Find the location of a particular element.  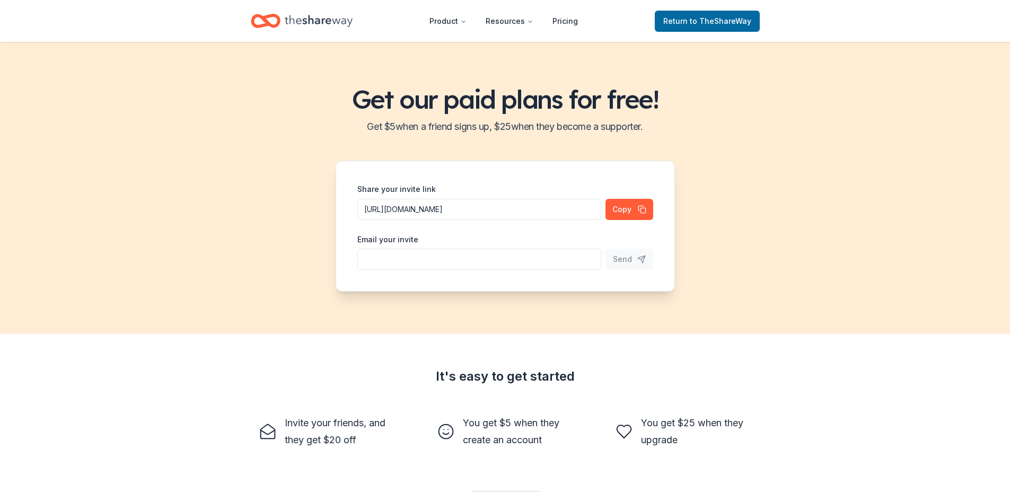

a: Home is located at coordinates (302, 21).